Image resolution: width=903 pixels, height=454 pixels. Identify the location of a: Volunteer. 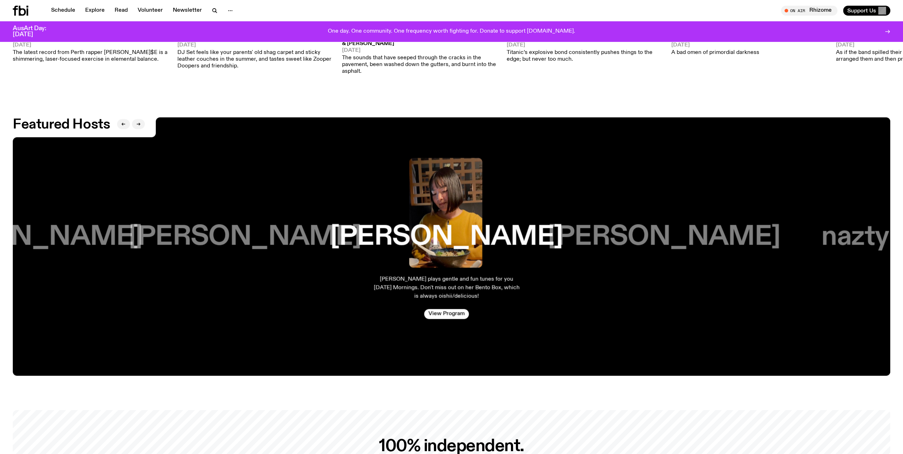
(150, 11).